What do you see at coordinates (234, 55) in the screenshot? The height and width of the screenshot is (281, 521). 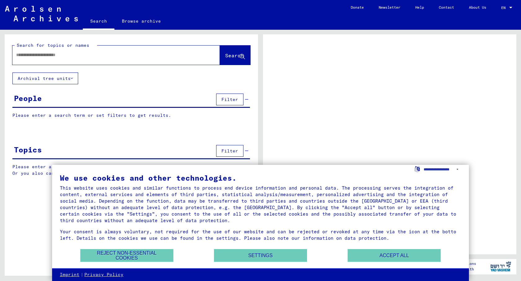 I see `span: Search` at bounding box center [234, 55].